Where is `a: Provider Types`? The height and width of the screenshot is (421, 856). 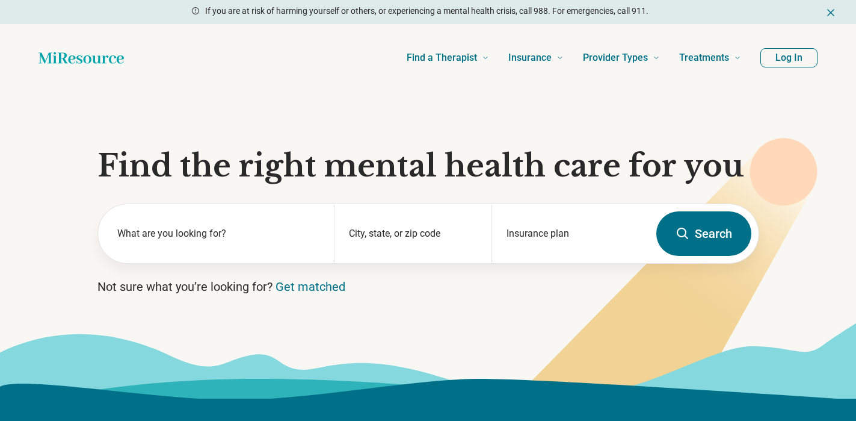
a: Provider Types is located at coordinates (621, 58).